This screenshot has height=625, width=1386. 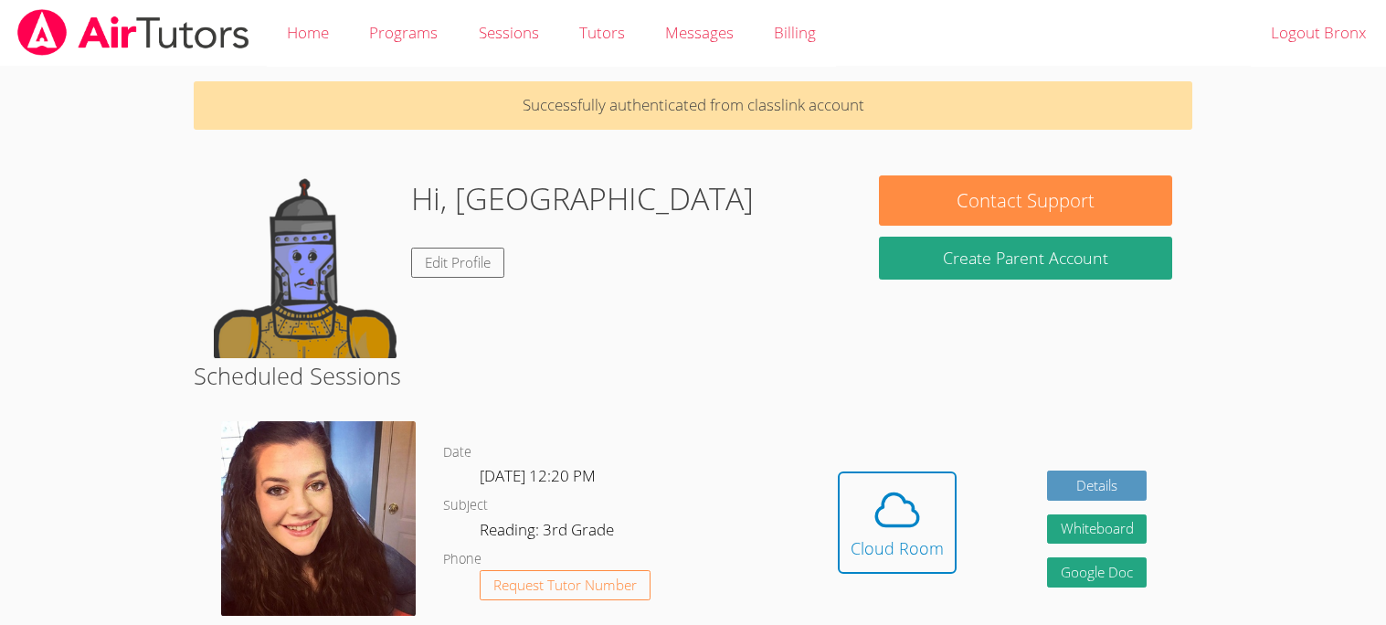 What do you see at coordinates (458, 262) in the screenshot?
I see `a: Edit Profile` at bounding box center [458, 262].